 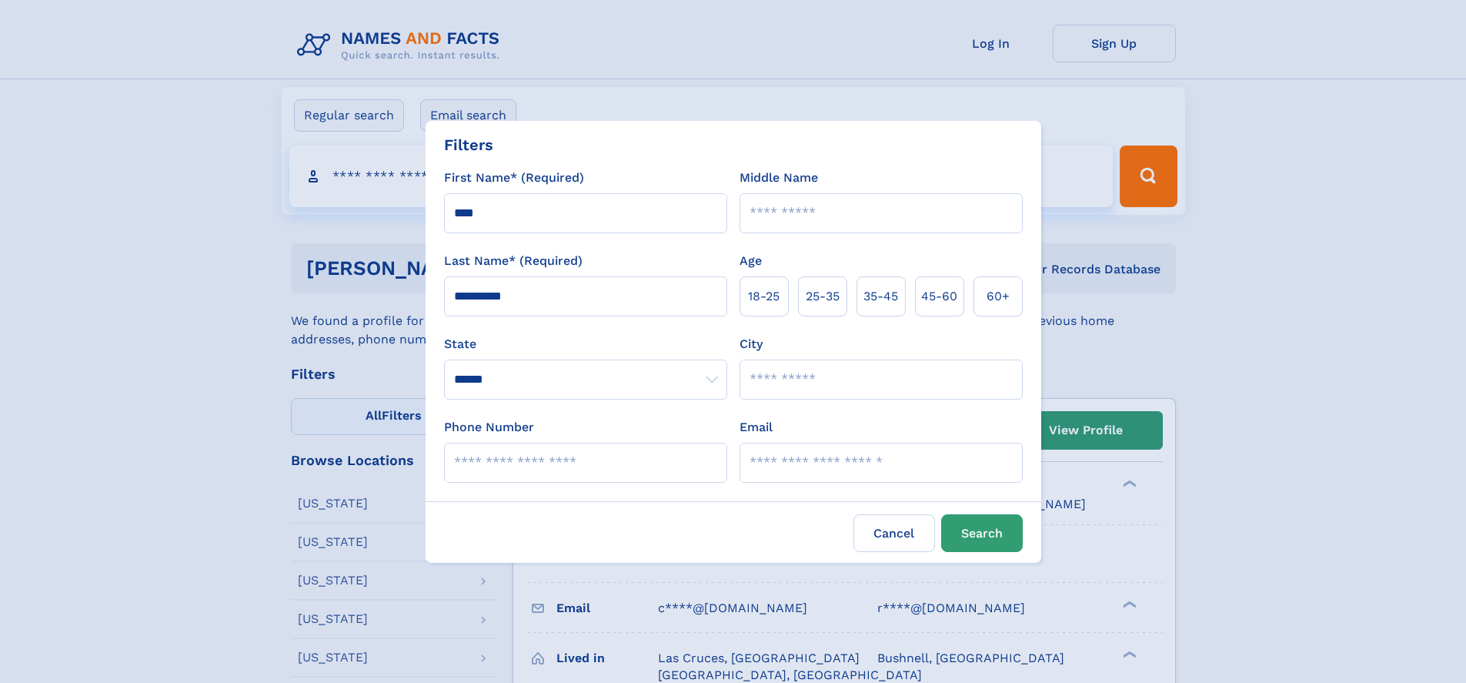 I want to click on label: State, so click(x=586, y=344).